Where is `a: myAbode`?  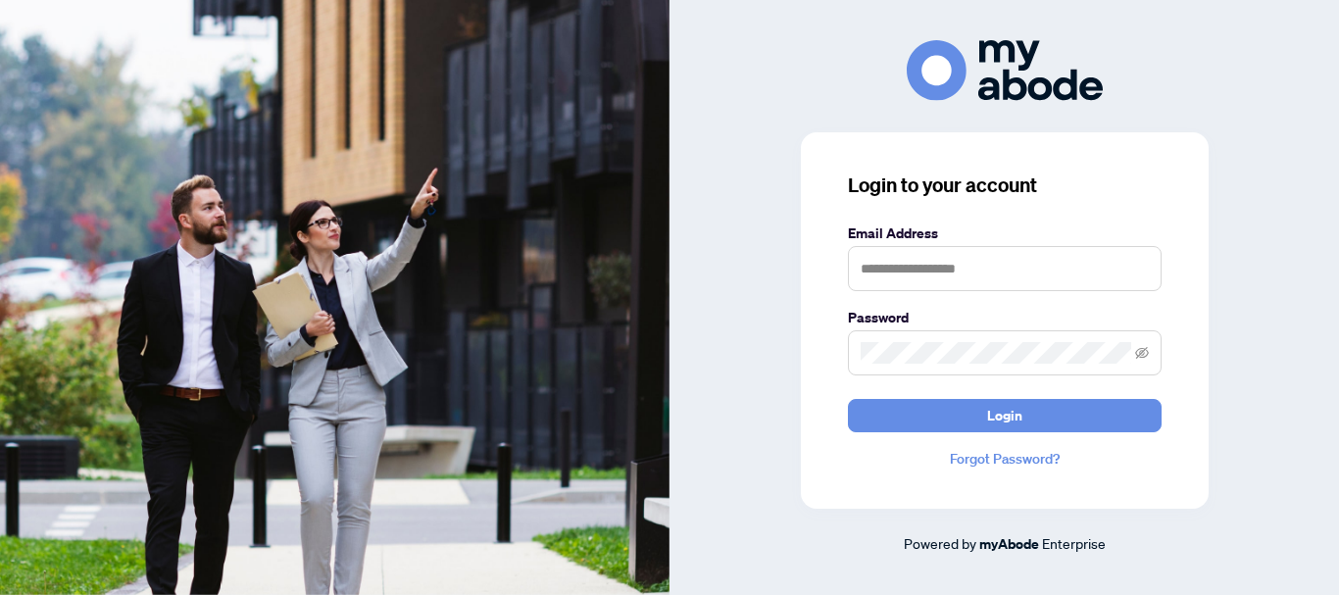
a: myAbode is located at coordinates (1008, 544).